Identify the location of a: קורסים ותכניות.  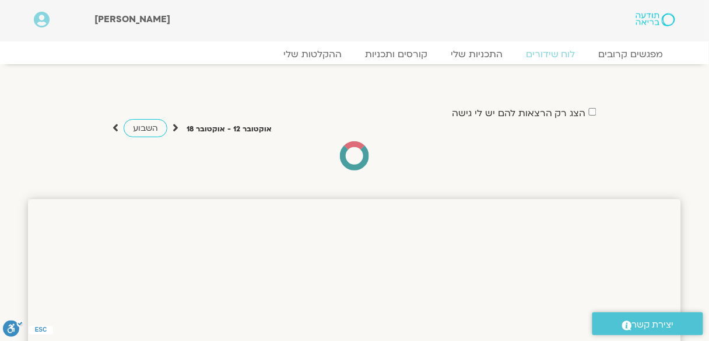
(396, 54).